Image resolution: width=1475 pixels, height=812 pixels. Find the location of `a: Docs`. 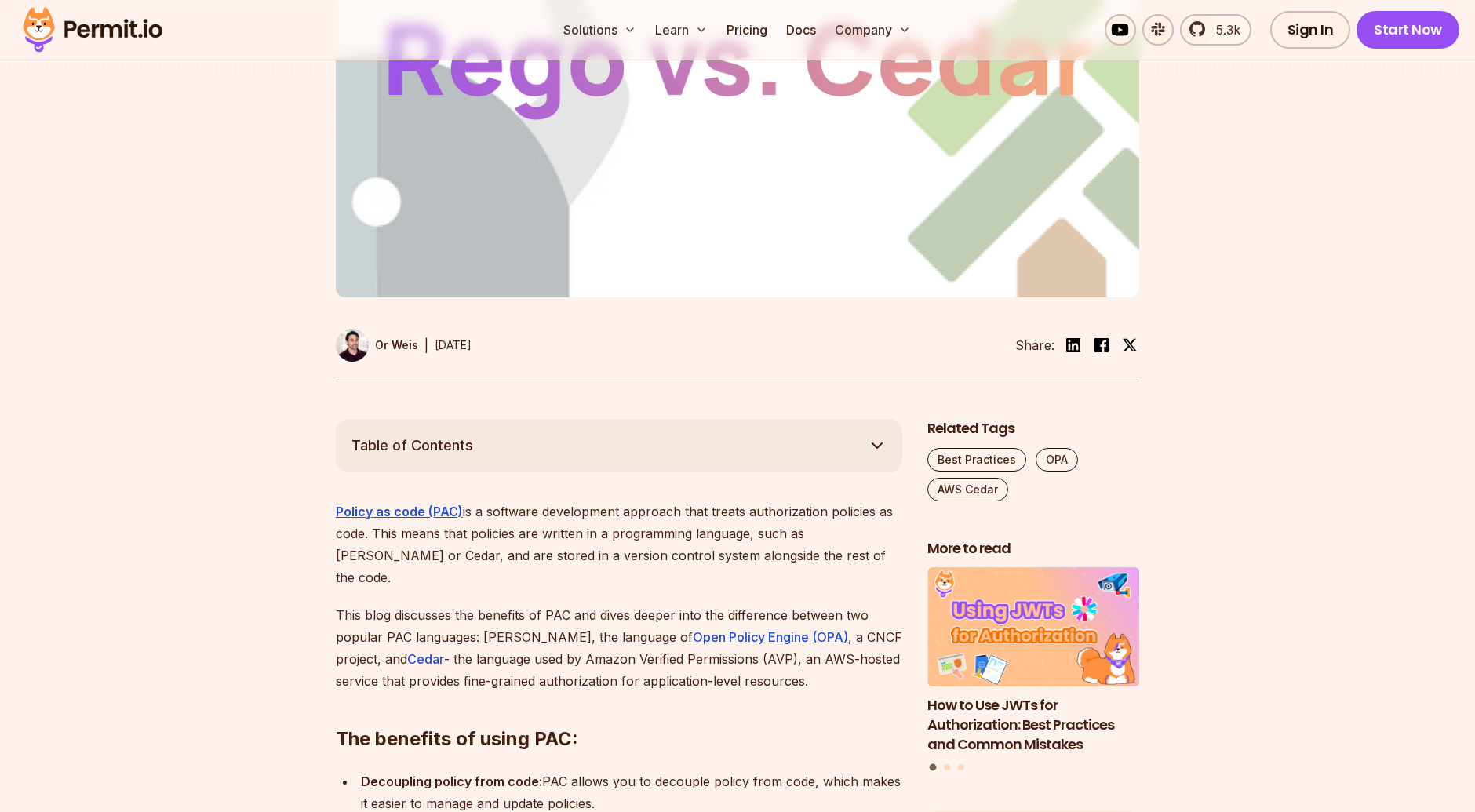

a: Docs is located at coordinates (801, 30).